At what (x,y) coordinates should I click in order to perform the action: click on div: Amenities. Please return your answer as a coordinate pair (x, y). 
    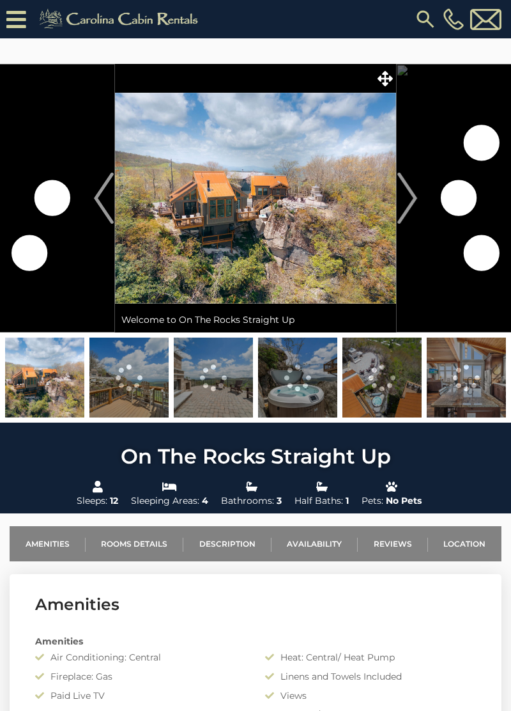
    Looking at the image, I should click on (256, 641).